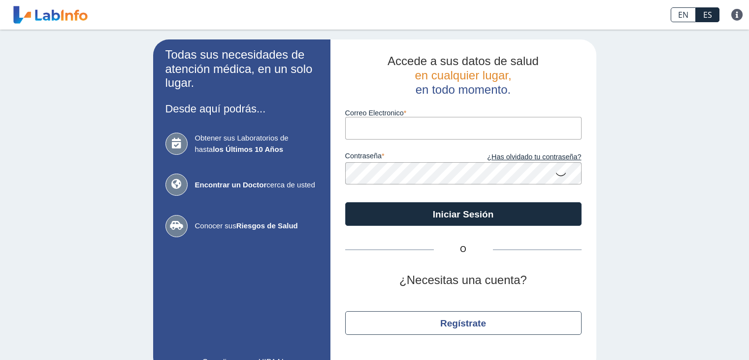  I want to click on a: ¿Has olvidado tu contraseña?, so click(523, 157).